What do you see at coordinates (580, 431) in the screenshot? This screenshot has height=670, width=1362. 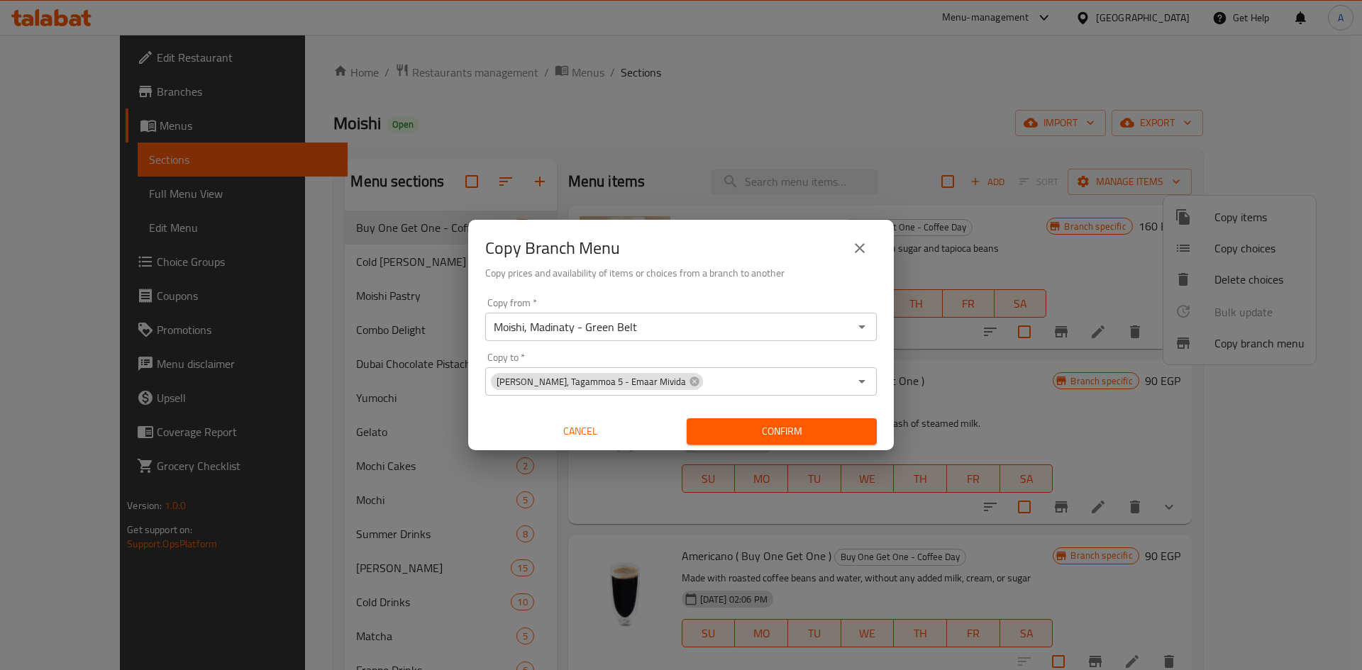 I see `span: Cancel` at bounding box center [580, 431].